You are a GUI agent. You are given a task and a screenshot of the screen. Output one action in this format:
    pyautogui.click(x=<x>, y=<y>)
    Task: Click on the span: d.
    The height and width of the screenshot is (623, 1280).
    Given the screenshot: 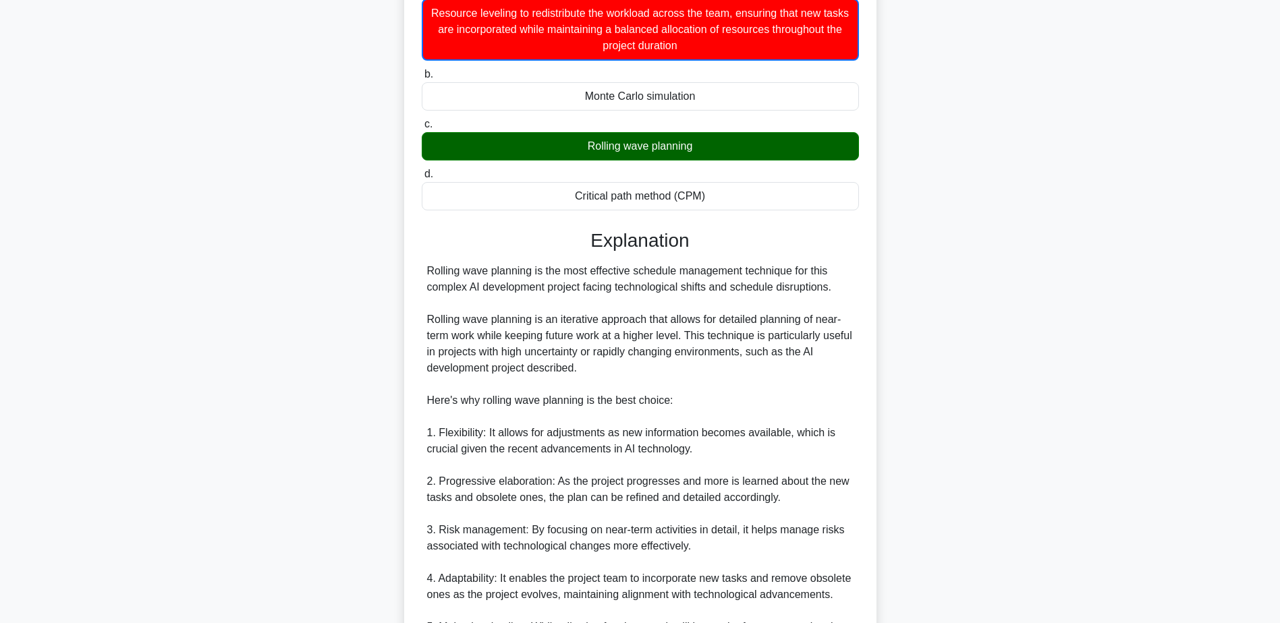 What is the action you would take?
    pyautogui.click(x=428, y=173)
    